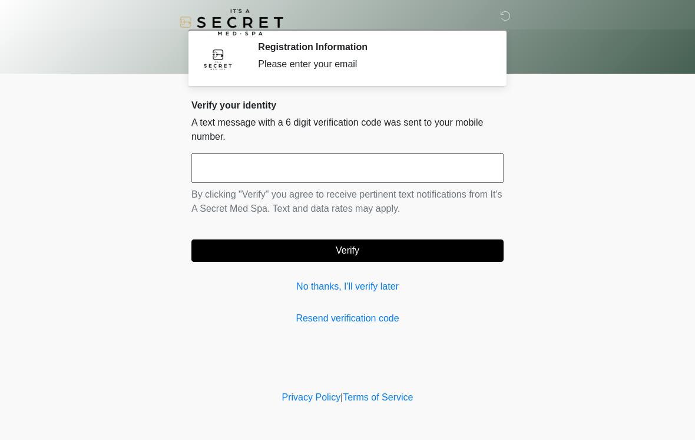  What do you see at coordinates (348, 250) in the screenshot?
I see `button: Verify` at bounding box center [348, 250].